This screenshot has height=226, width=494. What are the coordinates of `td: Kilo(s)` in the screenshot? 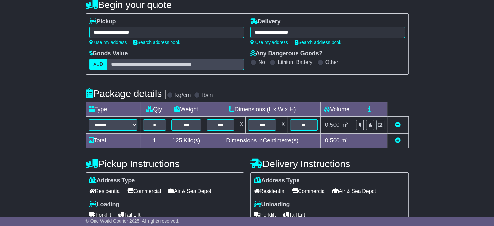 It's located at (186, 141).